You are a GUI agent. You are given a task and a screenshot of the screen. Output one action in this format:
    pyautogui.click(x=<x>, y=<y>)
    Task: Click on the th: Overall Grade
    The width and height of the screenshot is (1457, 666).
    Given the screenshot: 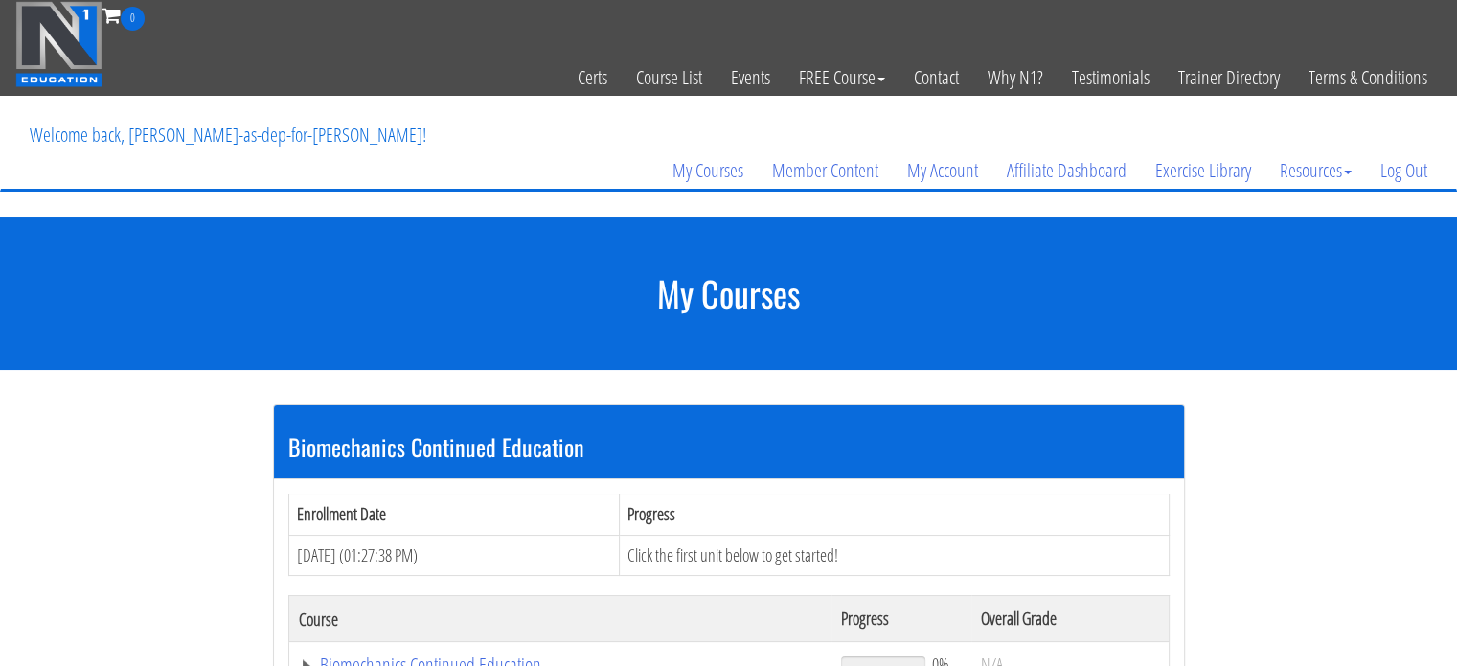 What is the action you would take?
    pyautogui.click(x=1070, y=619)
    